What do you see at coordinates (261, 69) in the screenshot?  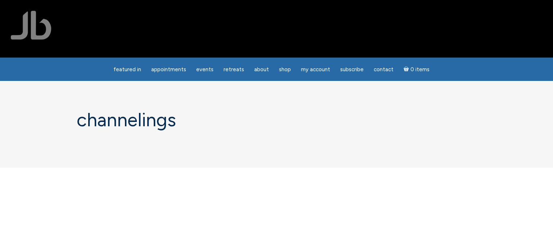 I see `span: About` at bounding box center [261, 69].